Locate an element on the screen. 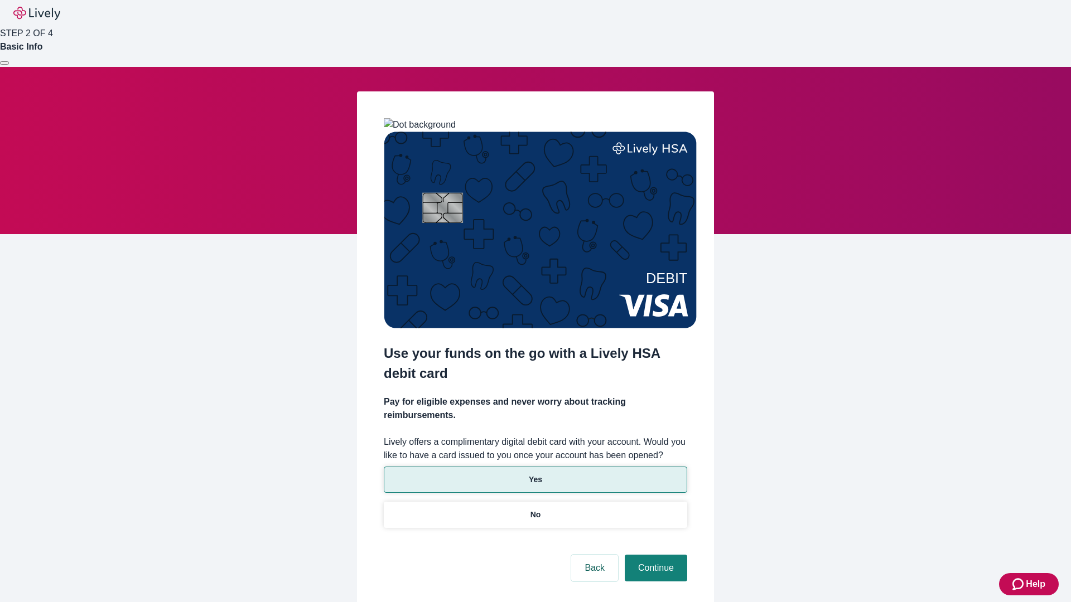  img: Dot background is located at coordinates (419, 125).